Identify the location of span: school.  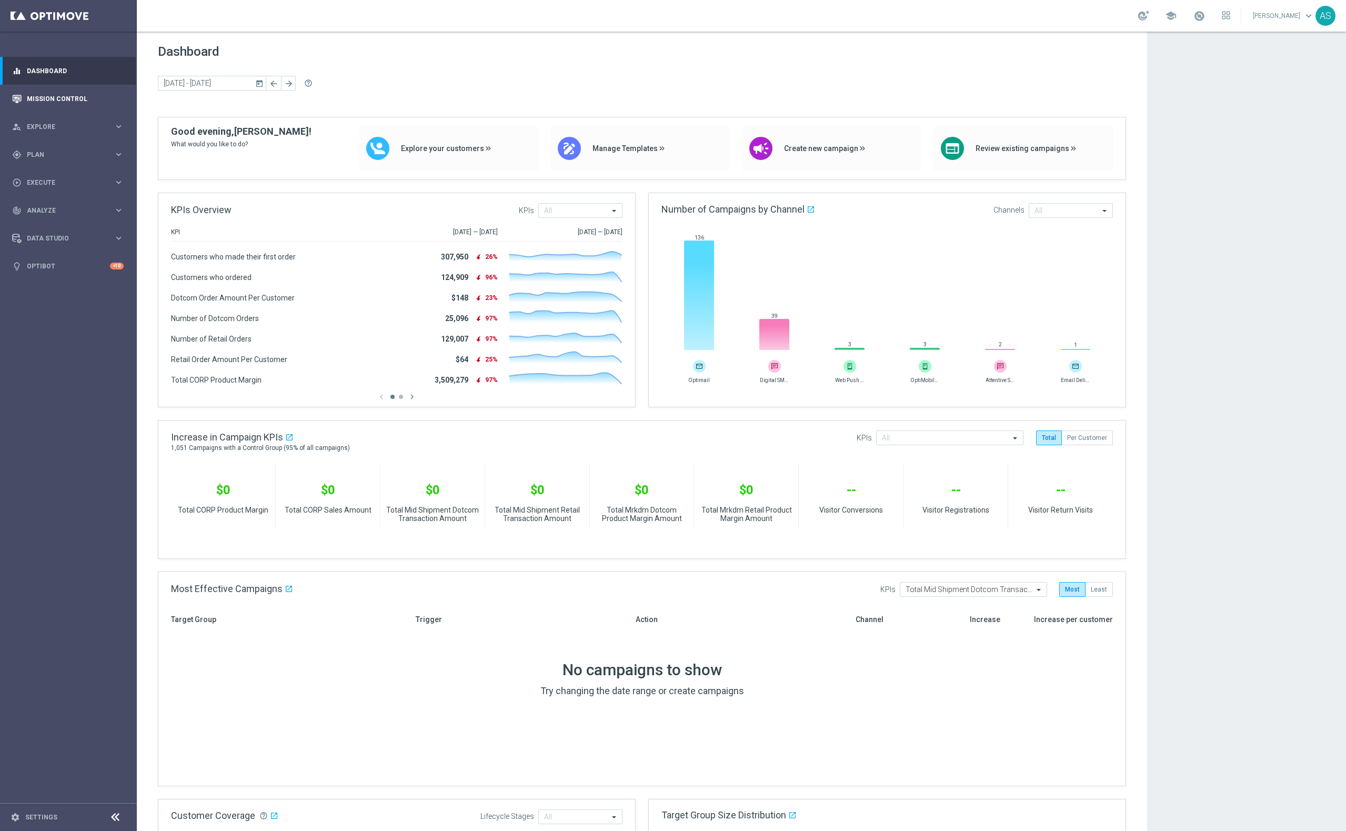
(1170, 16).